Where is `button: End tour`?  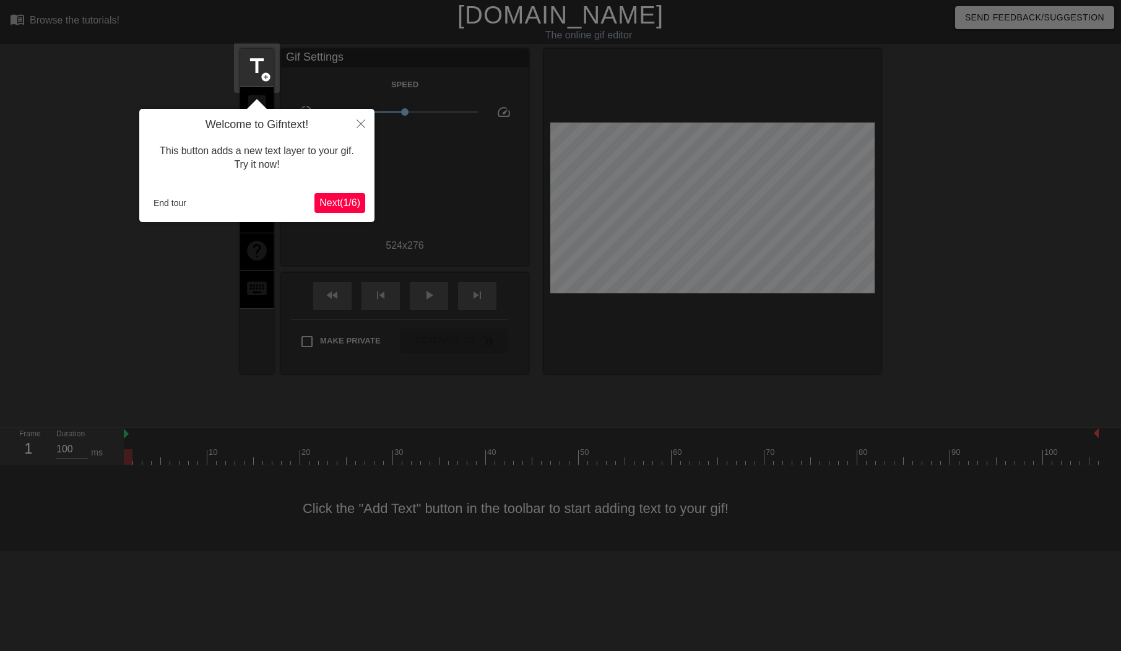
button: End tour is located at coordinates (170, 203).